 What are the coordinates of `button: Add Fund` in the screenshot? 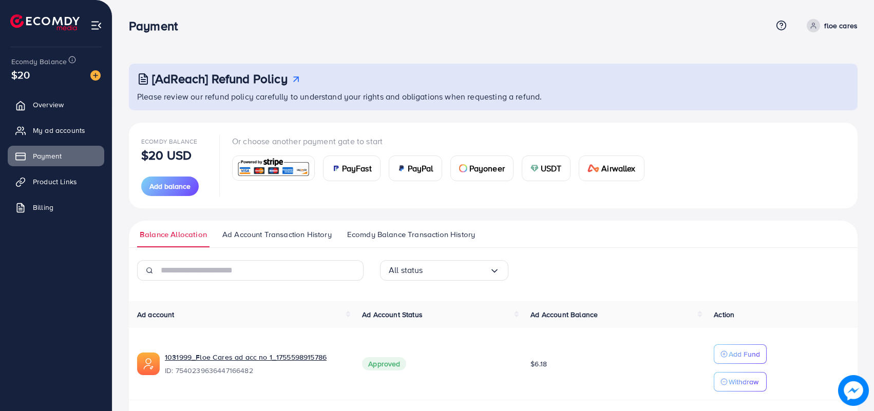 It's located at (740, 354).